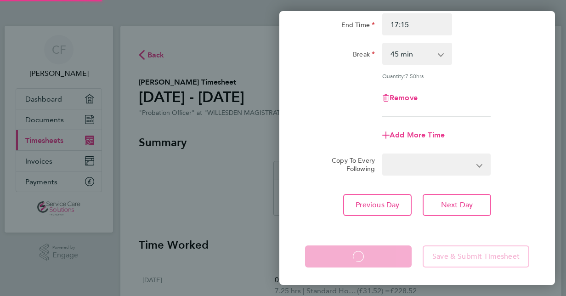 Image resolution: width=566 pixels, height=296 pixels. Describe the element at coordinates (436, 76) in the screenshot. I see `div: Quantity: hrs` at that location.